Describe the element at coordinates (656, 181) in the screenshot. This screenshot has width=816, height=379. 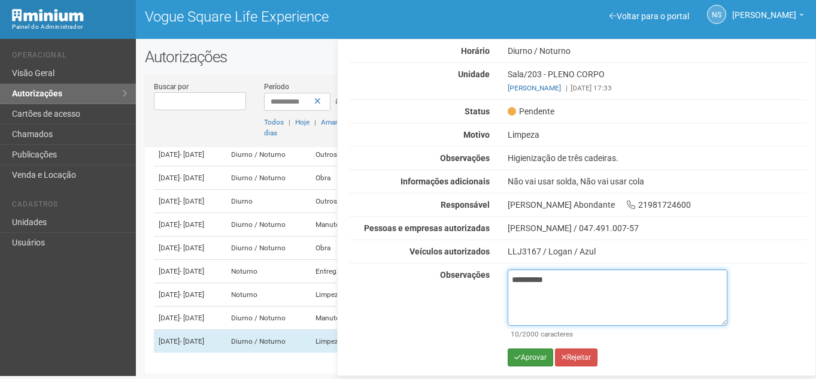
I see `div: Não vai usar solda, Não vai usar cola` at that location.